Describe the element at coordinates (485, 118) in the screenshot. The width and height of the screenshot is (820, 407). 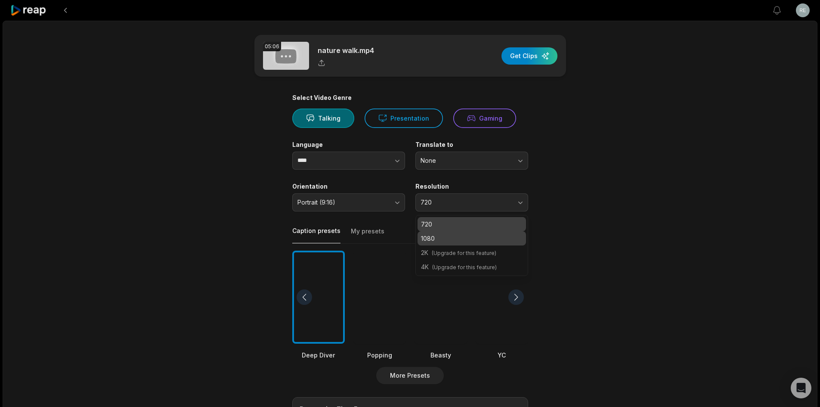
I see `button: Gaming` at that location.